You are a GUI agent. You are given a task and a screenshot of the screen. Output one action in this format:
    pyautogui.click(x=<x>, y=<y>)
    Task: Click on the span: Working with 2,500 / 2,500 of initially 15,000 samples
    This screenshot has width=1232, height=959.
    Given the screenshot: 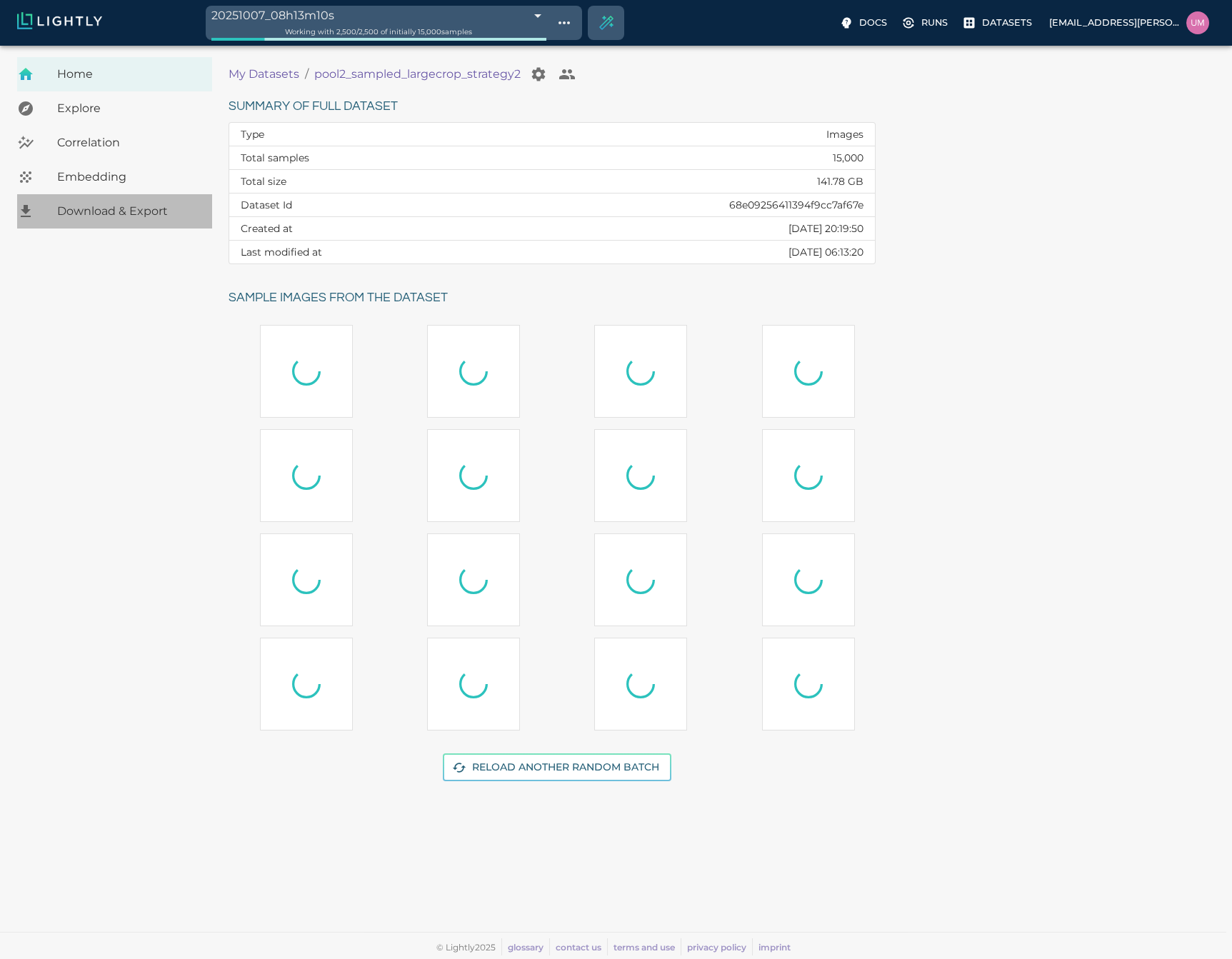 What is the action you would take?
    pyautogui.click(x=378, y=32)
    